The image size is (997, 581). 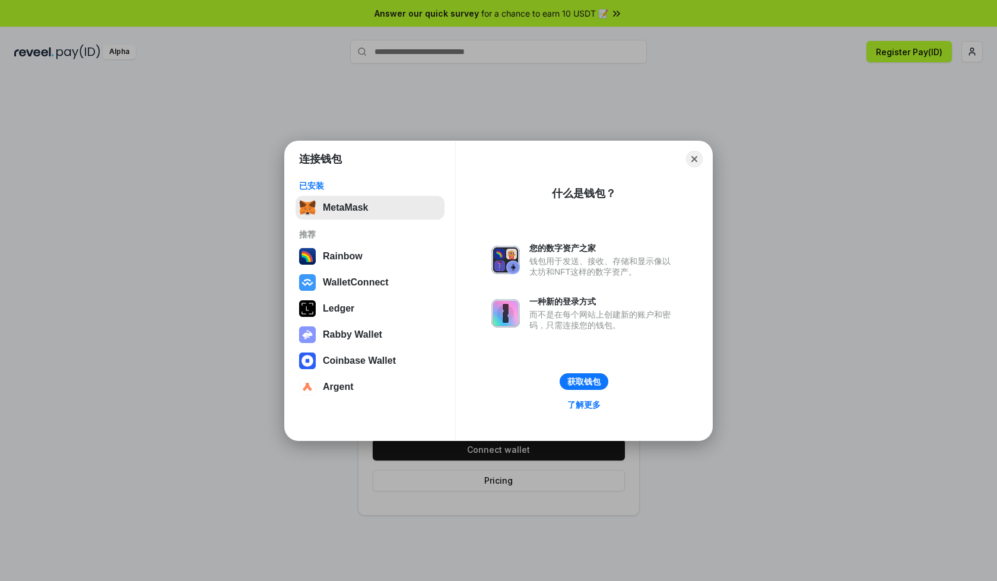 I want to click on div: Rainbow, so click(x=342, y=256).